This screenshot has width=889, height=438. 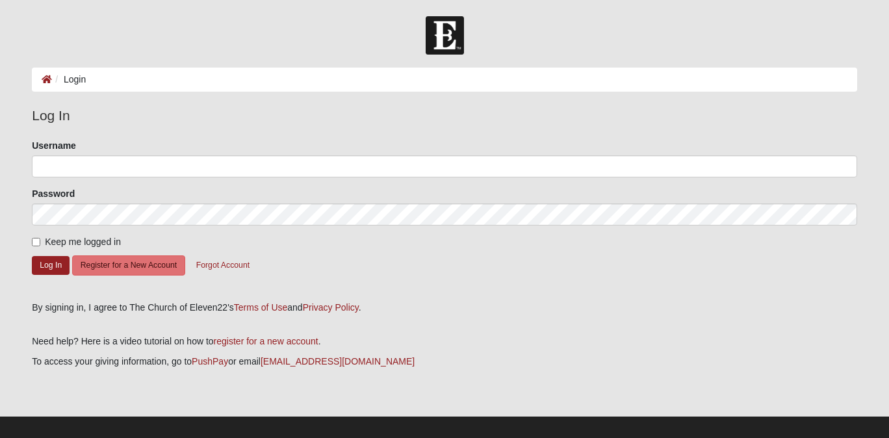 I want to click on span: Keep me logged in, so click(x=83, y=242).